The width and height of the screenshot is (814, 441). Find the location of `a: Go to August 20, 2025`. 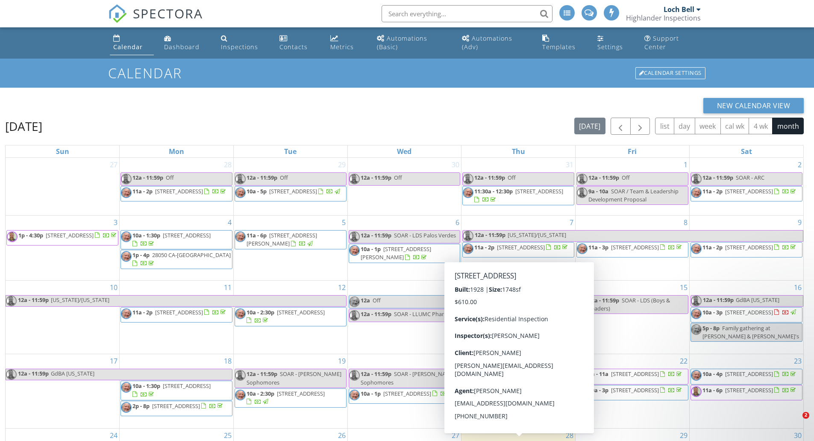

a: Go to August 20, 2025 is located at coordinates (456, 361).